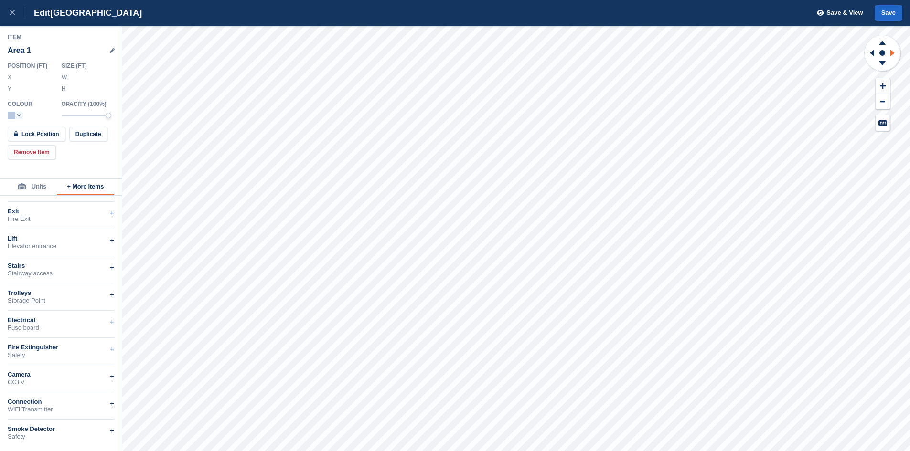 This screenshot has height=451, width=910. What do you see at coordinates (61, 433) in the screenshot?
I see `div: Smoke DetectorSafety+` at bounding box center [61, 433].